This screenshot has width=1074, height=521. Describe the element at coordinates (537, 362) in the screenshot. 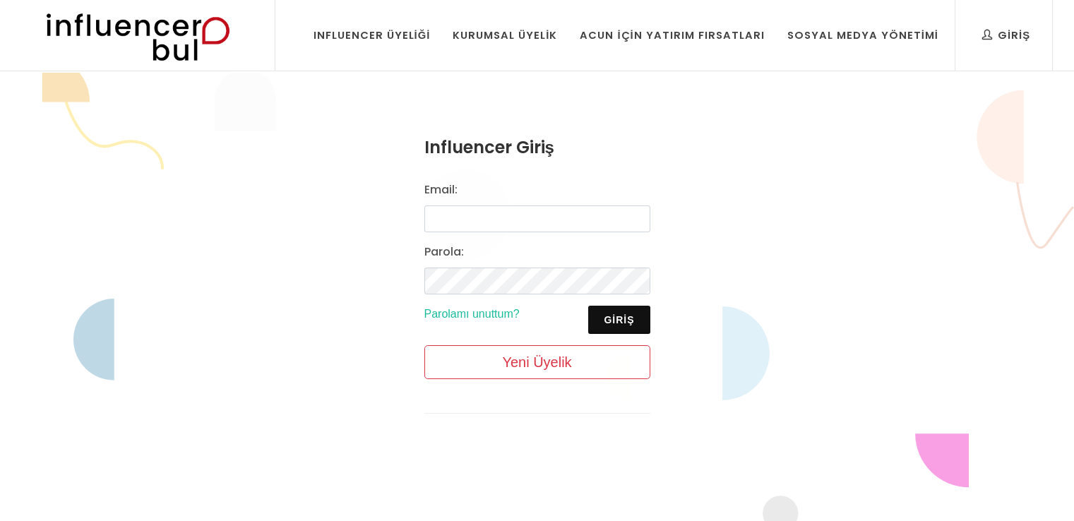

I see `a: Yeni Üyelik` at that location.